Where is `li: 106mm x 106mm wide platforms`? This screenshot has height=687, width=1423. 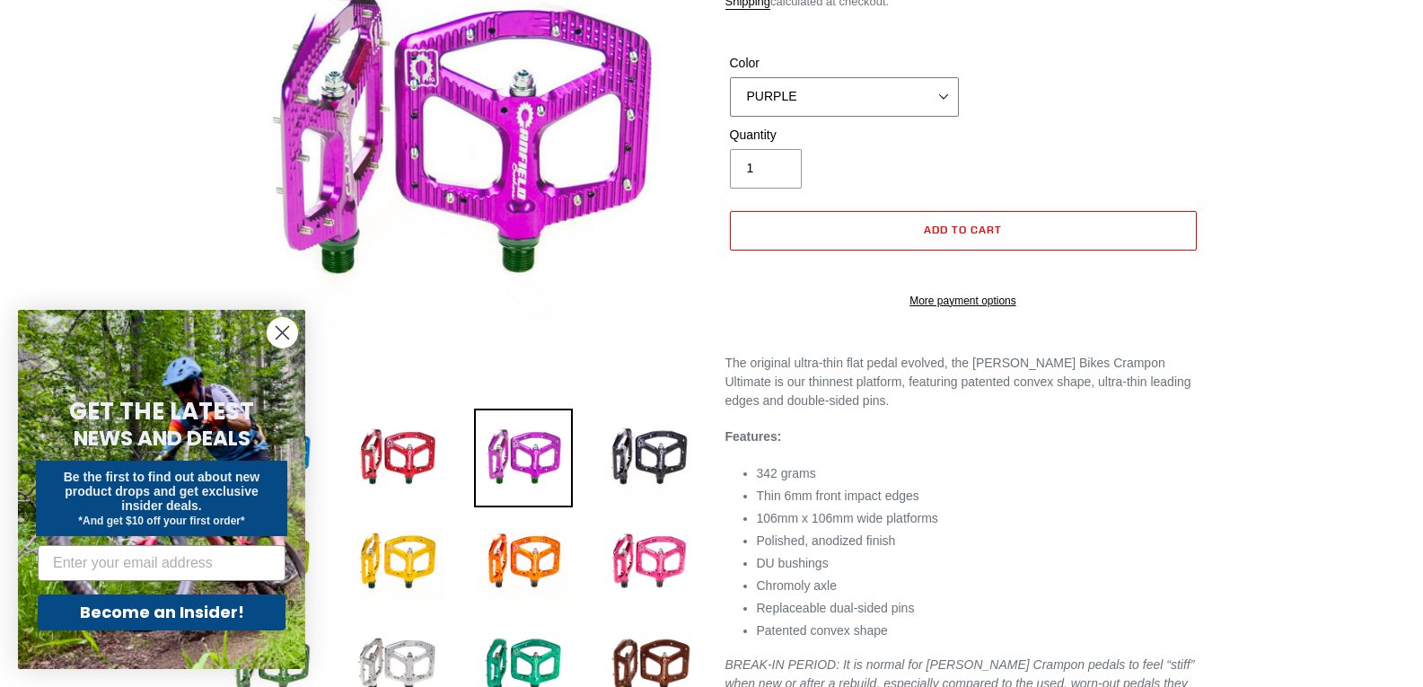 li: 106mm x 106mm wide platforms is located at coordinates (978, 518).